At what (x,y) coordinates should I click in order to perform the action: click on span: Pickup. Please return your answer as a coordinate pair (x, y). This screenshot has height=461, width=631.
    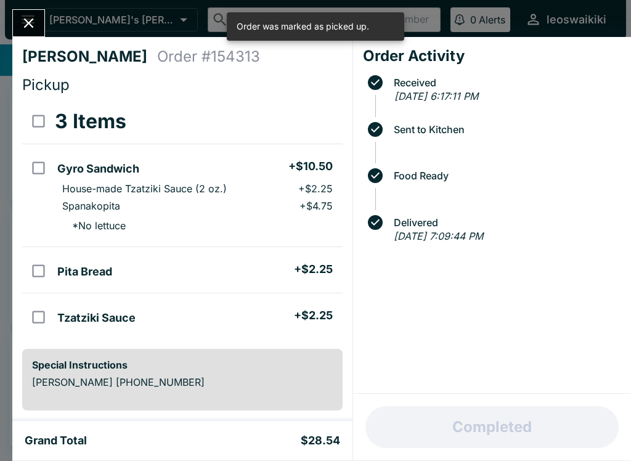
    Looking at the image, I should click on (46, 84).